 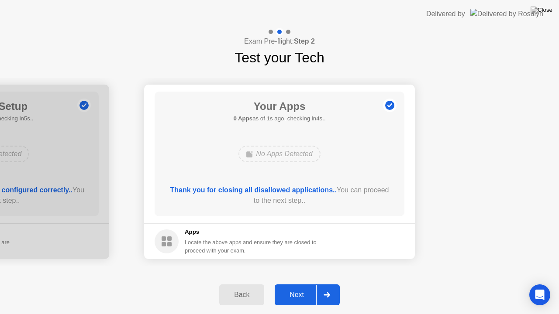 I want to click on h4: Exam Pre-flight:, so click(x=279, y=41).